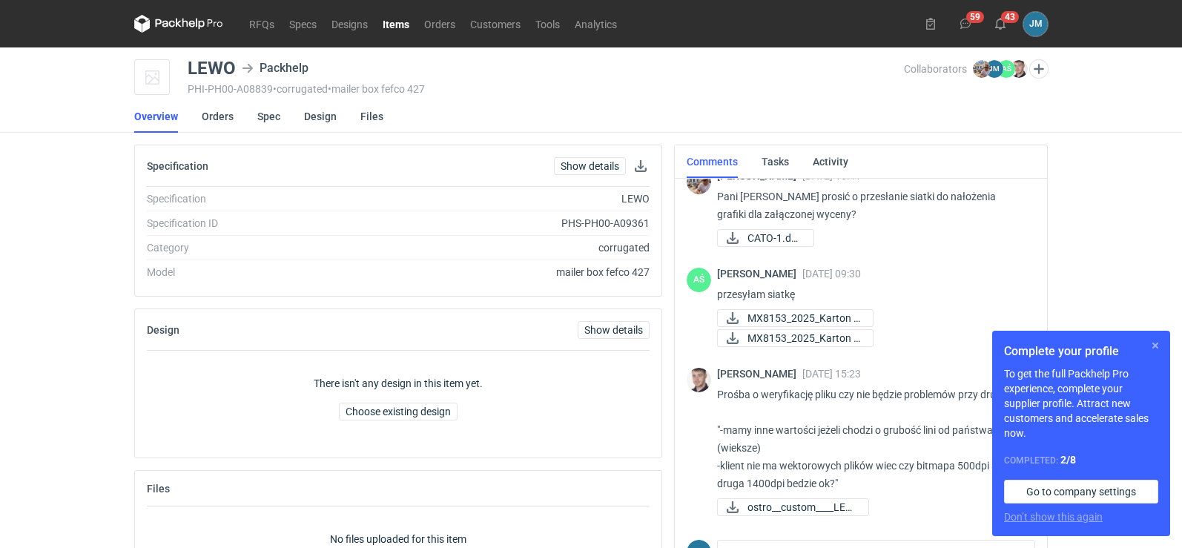 Image resolution: width=1182 pixels, height=548 pixels. Describe the element at coordinates (1081, 352) in the screenshot. I see `h1: Complete your profile` at that location.